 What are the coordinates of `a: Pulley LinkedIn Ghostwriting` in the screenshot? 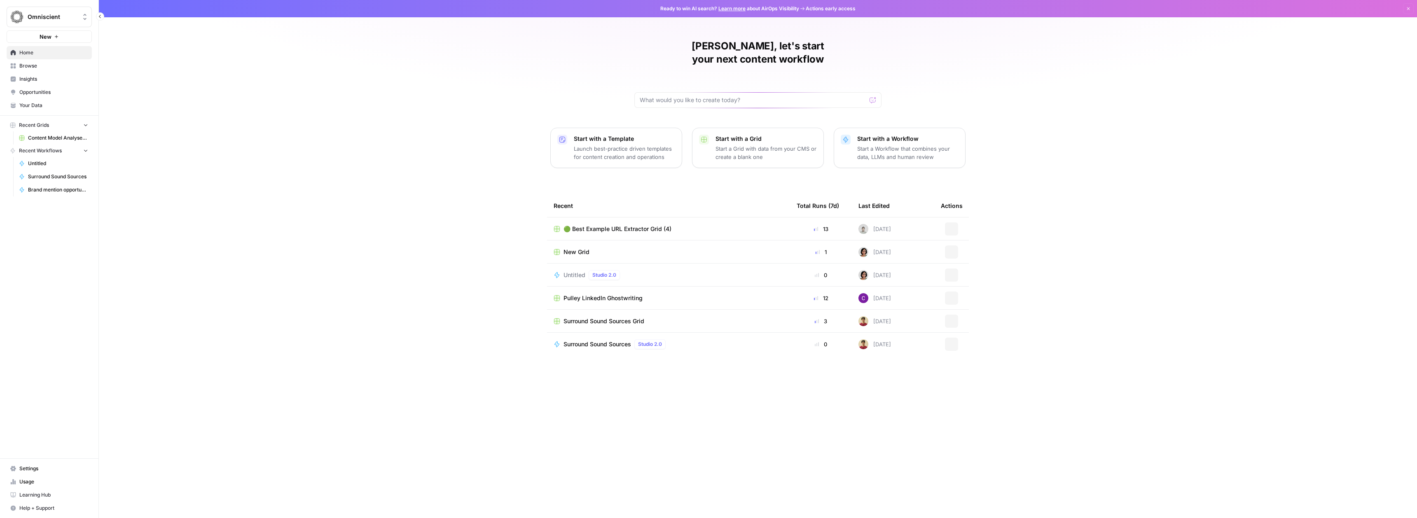 It's located at (668, 298).